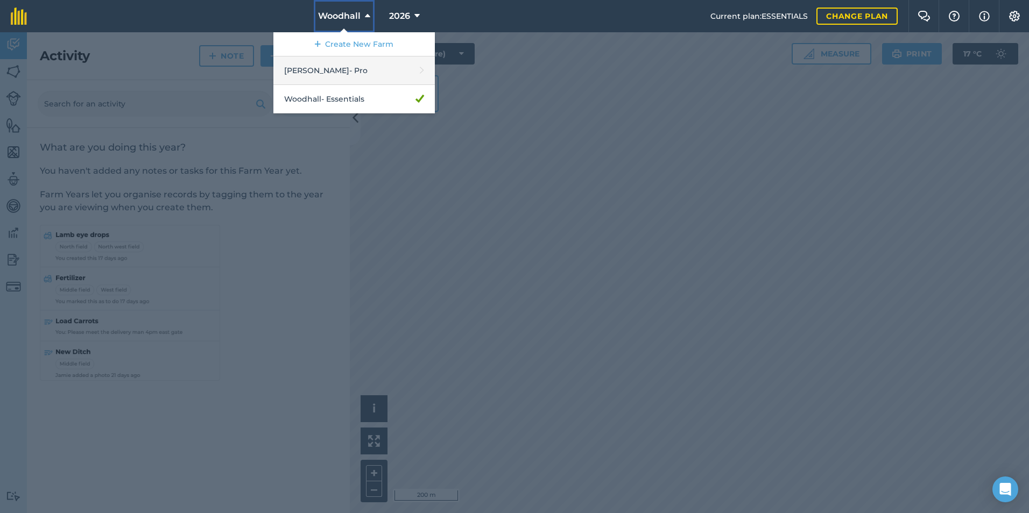 Image resolution: width=1029 pixels, height=513 pixels. Describe the element at coordinates (339, 16) in the screenshot. I see `span: Woodhall` at that location.